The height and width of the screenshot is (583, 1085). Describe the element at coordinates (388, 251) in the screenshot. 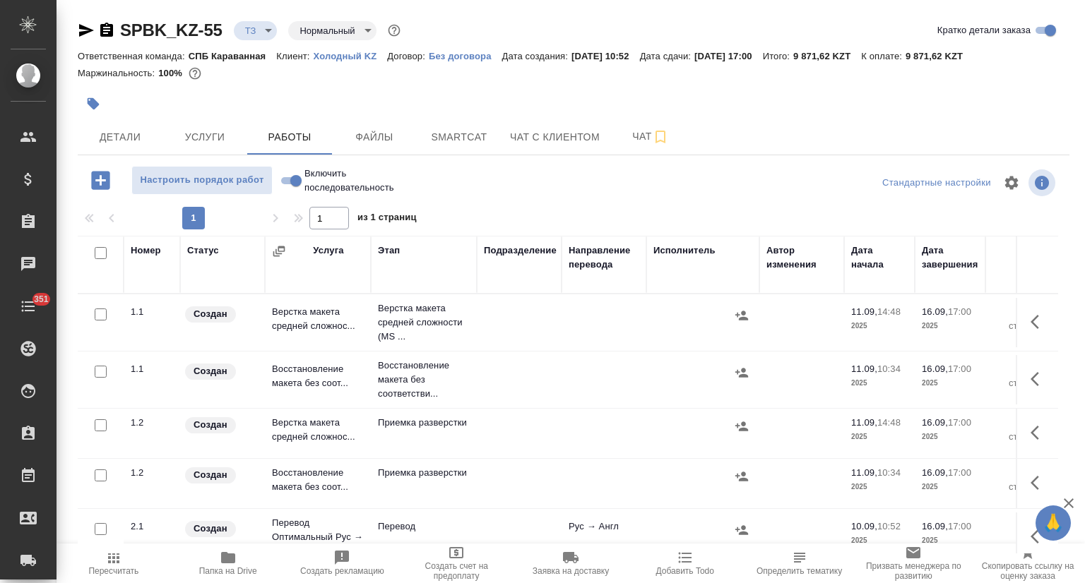

I see `div: Этап` at that location.